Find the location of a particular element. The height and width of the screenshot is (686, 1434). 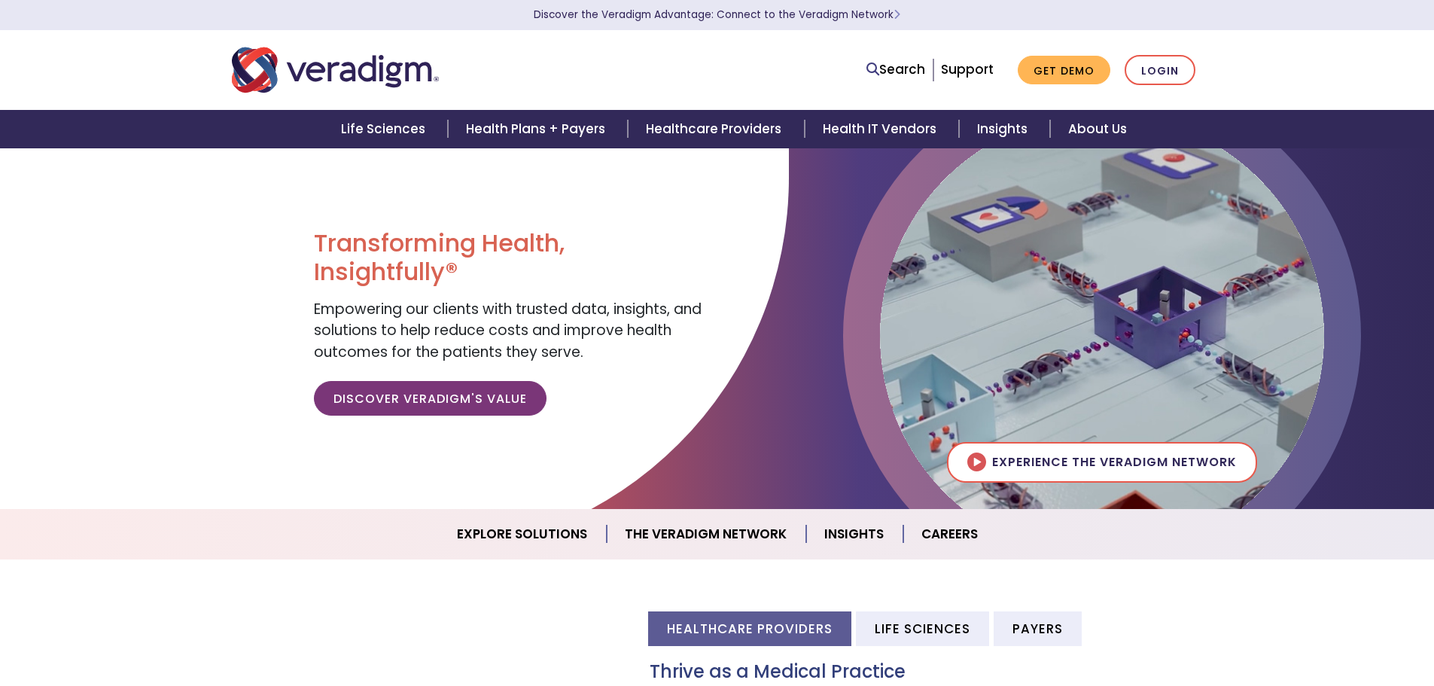

a: Discover Veradigm's Value is located at coordinates (430, 398).